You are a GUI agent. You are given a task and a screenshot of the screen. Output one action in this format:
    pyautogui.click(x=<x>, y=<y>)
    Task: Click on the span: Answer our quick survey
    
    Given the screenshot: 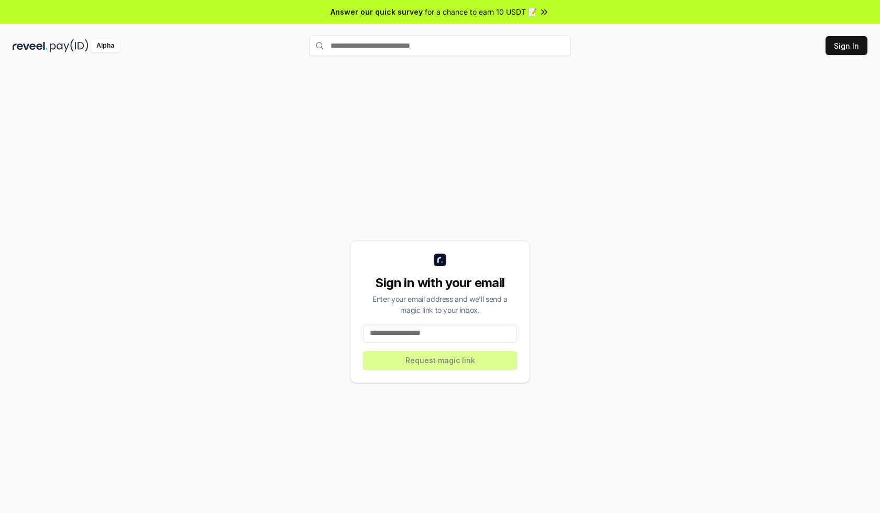 What is the action you would take?
    pyautogui.click(x=376, y=12)
    